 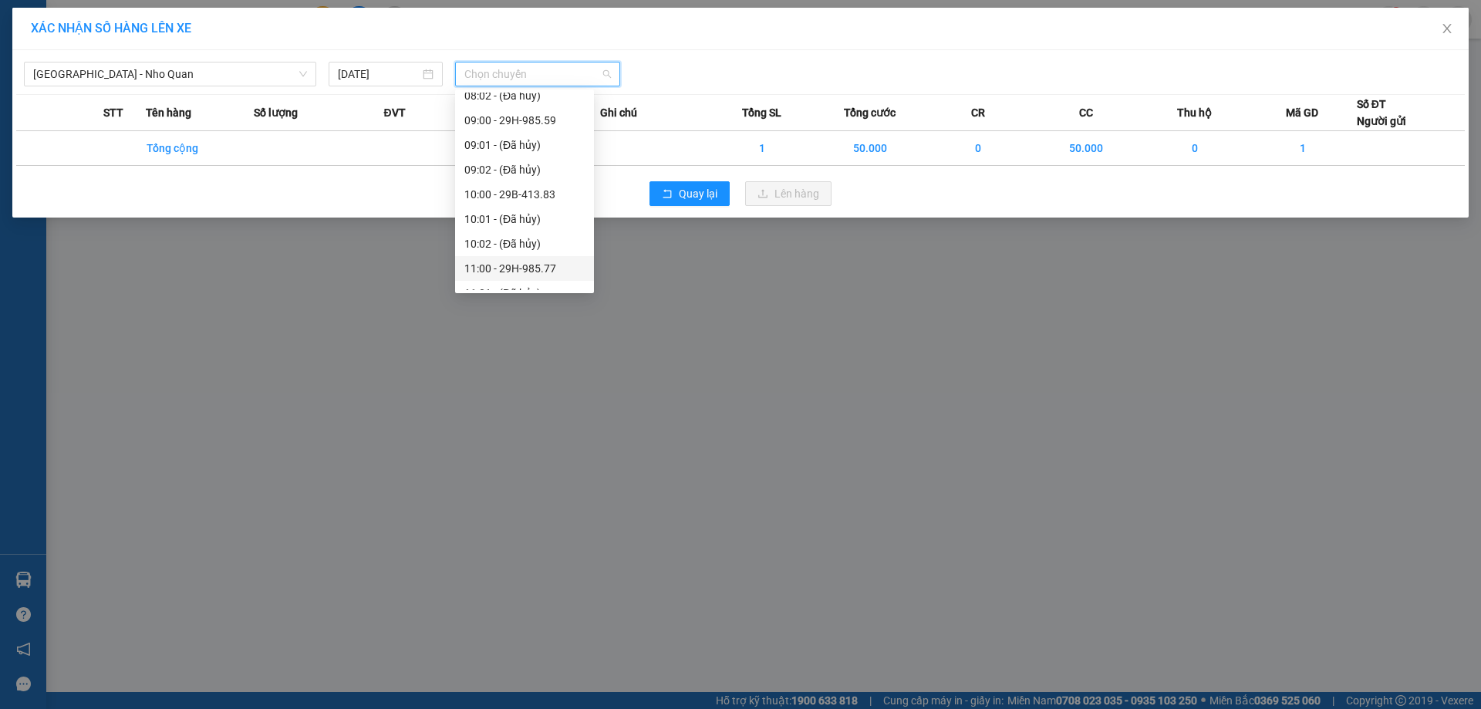 I want to click on span: STT, so click(x=113, y=113).